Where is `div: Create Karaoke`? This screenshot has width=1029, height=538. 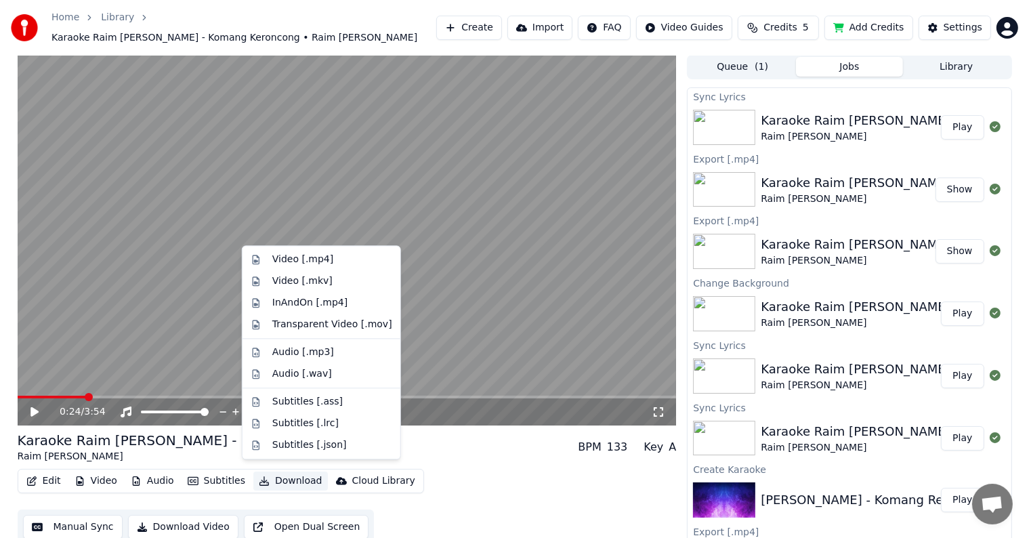
div: Create Karaoke is located at coordinates (848, 469).